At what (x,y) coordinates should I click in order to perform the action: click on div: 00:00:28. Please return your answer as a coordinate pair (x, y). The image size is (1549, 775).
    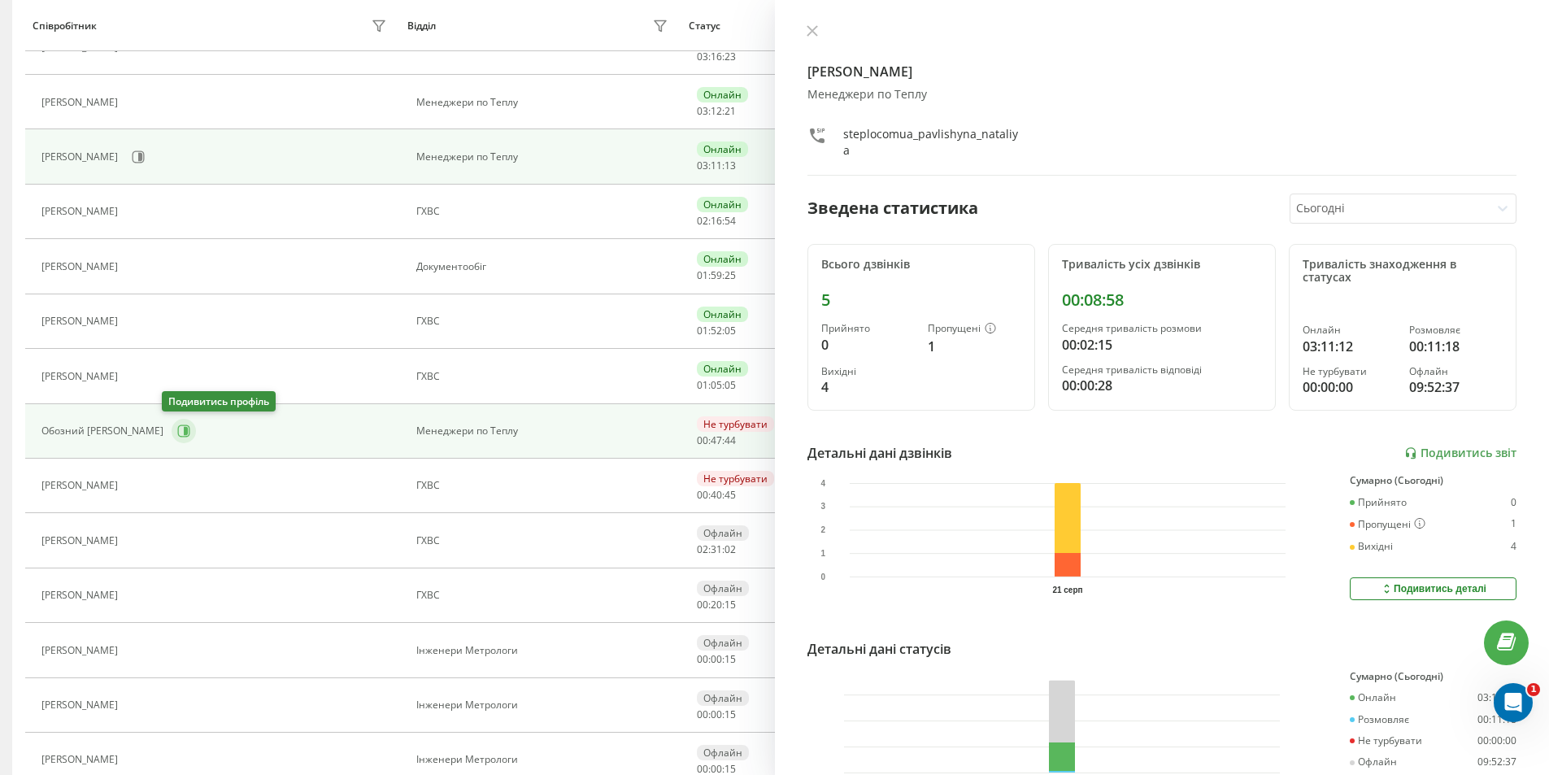
    Looking at the image, I should click on (1162, 385).